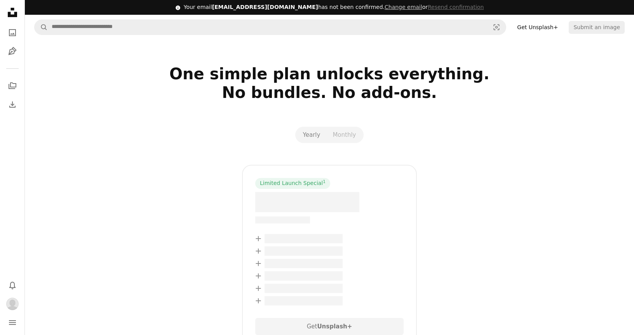 Image resolution: width=634 pixels, height=335 pixels. I want to click on button: Submit an image, so click(597, 27).